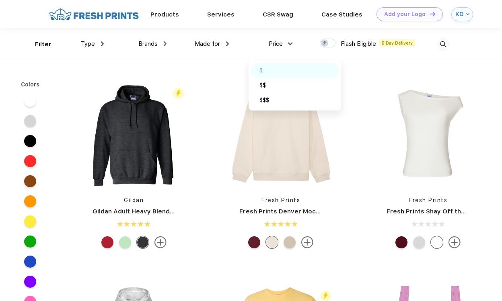 This screenshot has width=502, height=301. Describe the element at coordinates (289, 242) in the screenshot. I see `div: Sand` at that location.